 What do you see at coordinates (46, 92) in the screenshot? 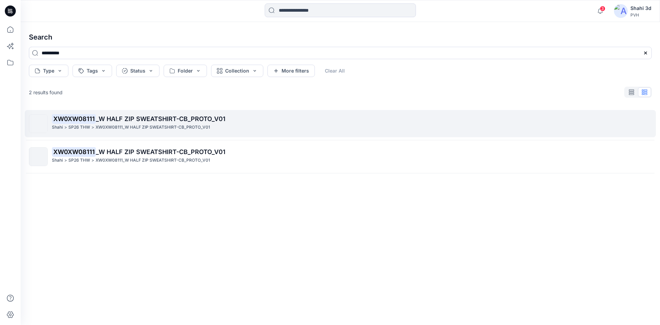
I see `p: 2 results found` at bounding box center [46, 92].